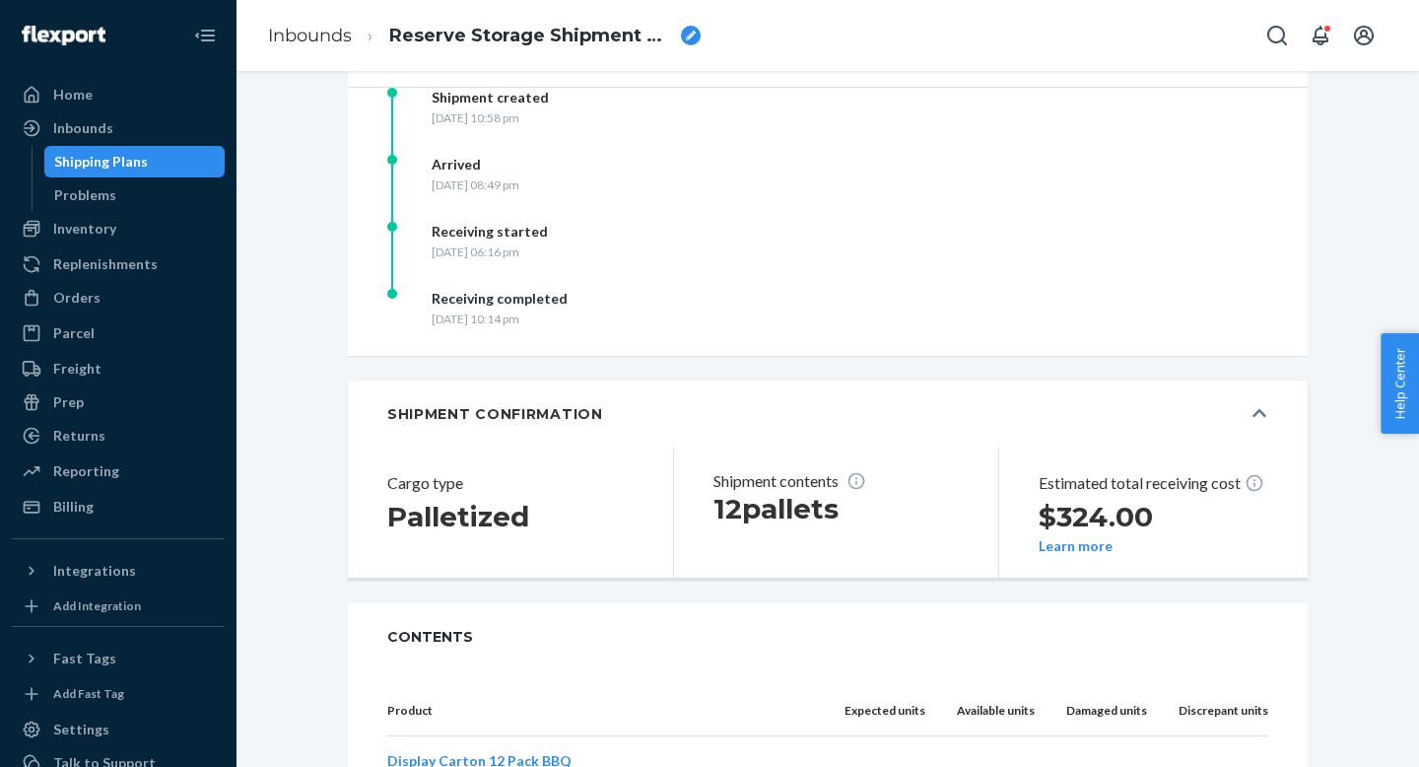 This screenshot has width=1419, height=767. What do you see at coordinates (475, 165) in the screenshot?
I see `div: Arrived` at bounding box center [475, 165].